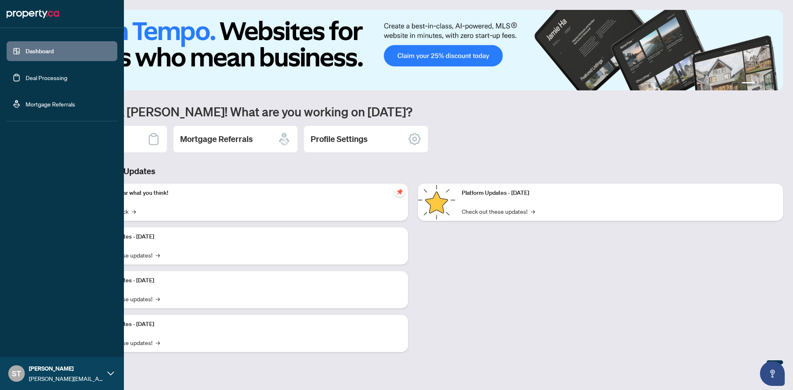 The width and height of the screenshot is (793, 390). What do you see at coordinates (413, 171) in the screenshot?
I see `h3: Brokerage & Industry Updates` at bounding box center [413, 171].